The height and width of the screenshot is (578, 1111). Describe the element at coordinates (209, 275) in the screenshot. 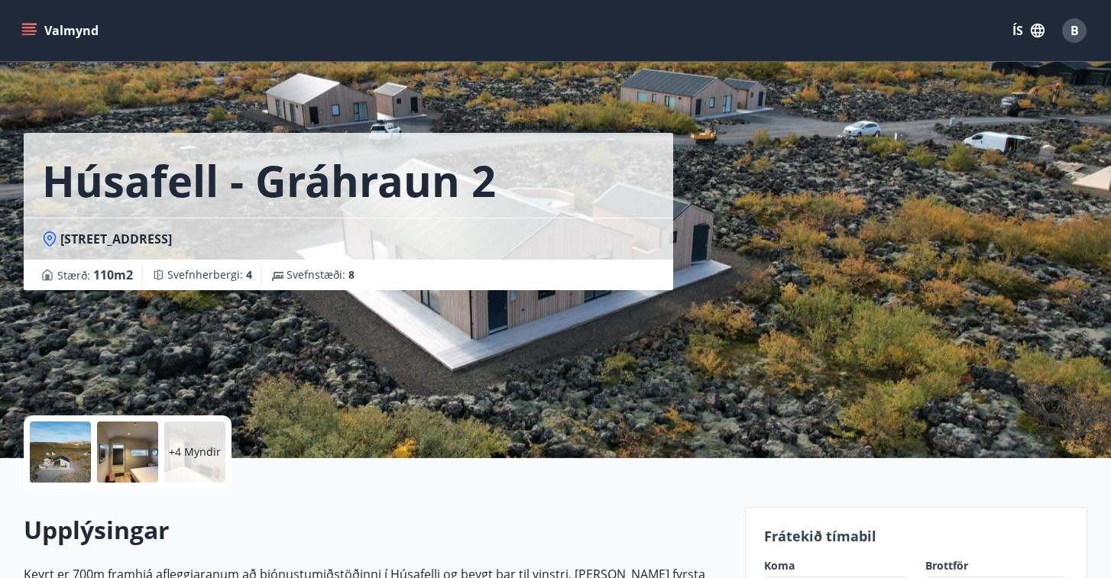

I see `span: Svefnherbergi :` at that location.